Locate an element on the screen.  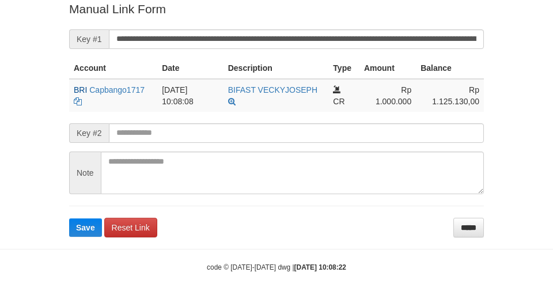
a: Copy Capbango1717 to clipboard is located at coordinates (78, 101).